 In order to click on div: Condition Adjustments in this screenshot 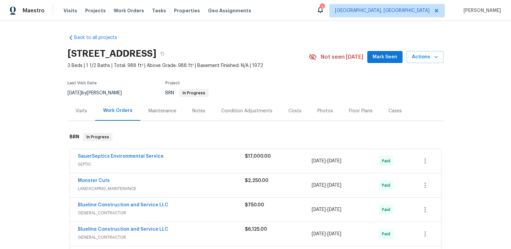, I will do `click(247, 111)`.